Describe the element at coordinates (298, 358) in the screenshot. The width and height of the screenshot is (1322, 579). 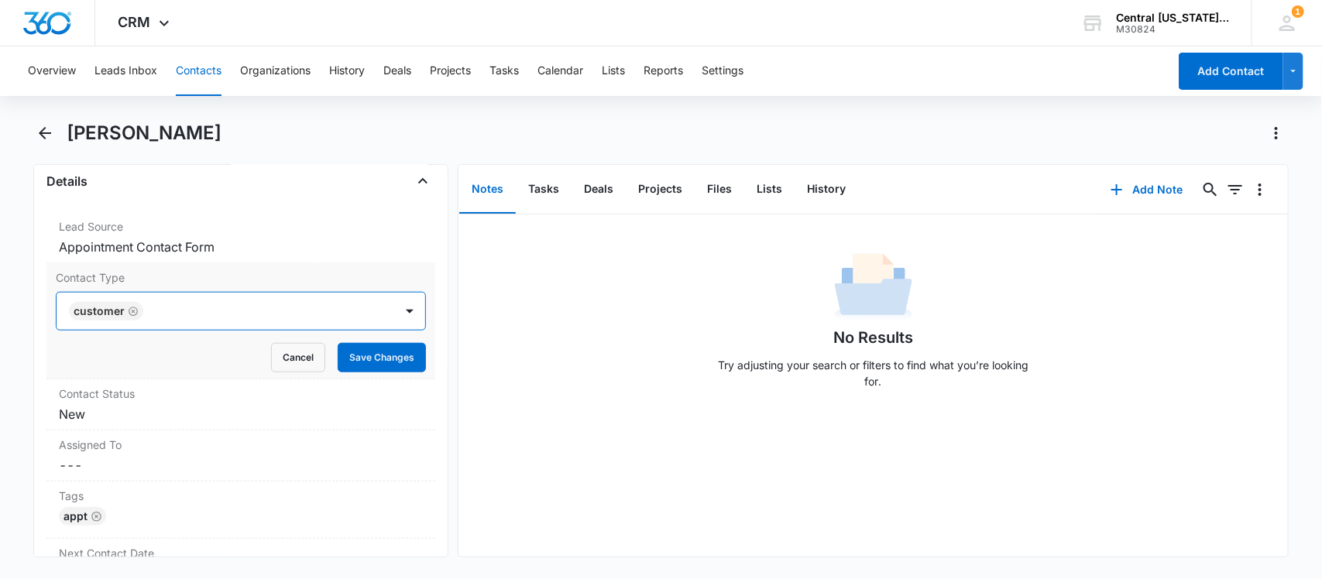
I see `button: Cancel` at that location.